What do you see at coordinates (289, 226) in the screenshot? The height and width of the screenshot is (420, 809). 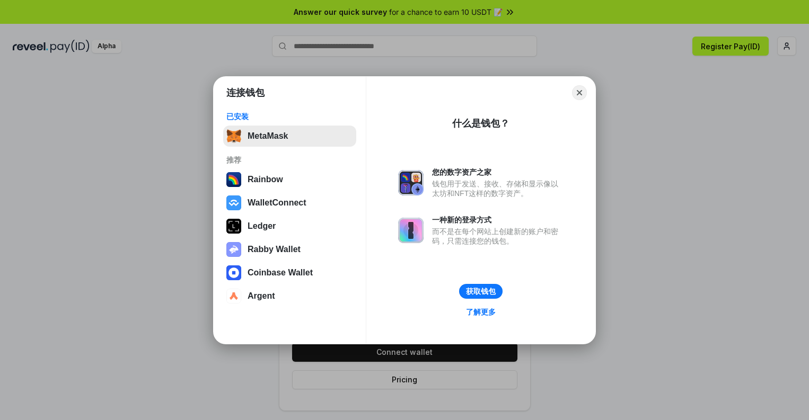 I see `button: Ledger` at bounding box center [289, 226].